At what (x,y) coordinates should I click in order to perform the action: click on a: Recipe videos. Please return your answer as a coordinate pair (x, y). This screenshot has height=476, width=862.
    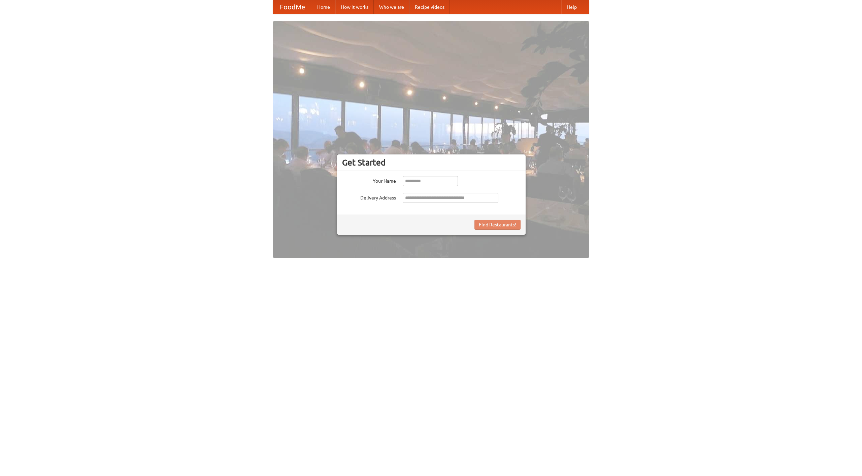
    Looking at the image, I should click on (429, 7).